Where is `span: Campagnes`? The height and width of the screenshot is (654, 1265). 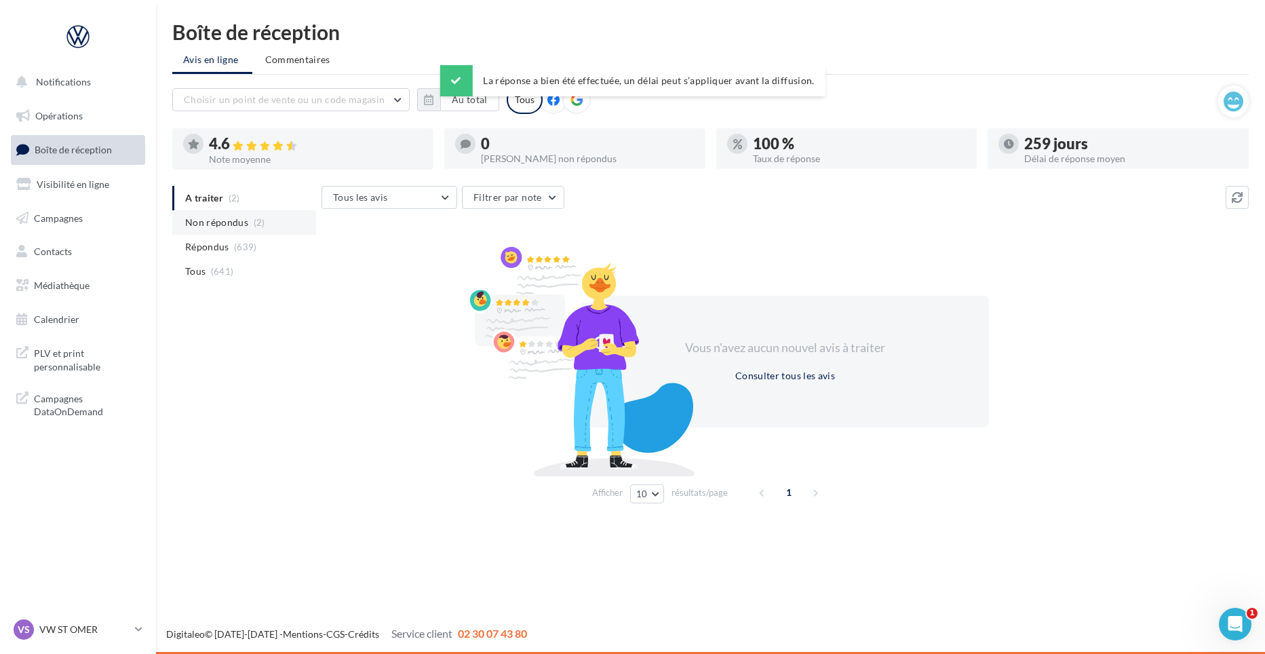 span: Campagnes is located at coordinates (58, 217).